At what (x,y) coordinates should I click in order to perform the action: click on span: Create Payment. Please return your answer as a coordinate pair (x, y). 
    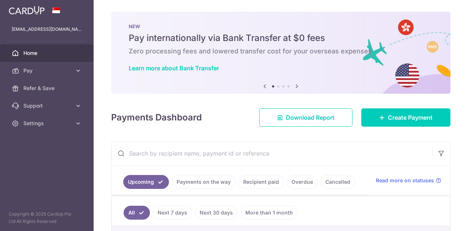
    Looking at the image, I should click on (410, 117).